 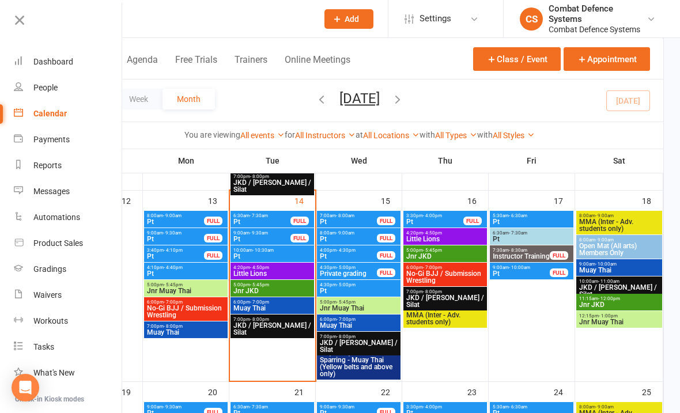 I want to click on a: Dashboard, so click(x=68, y=62).